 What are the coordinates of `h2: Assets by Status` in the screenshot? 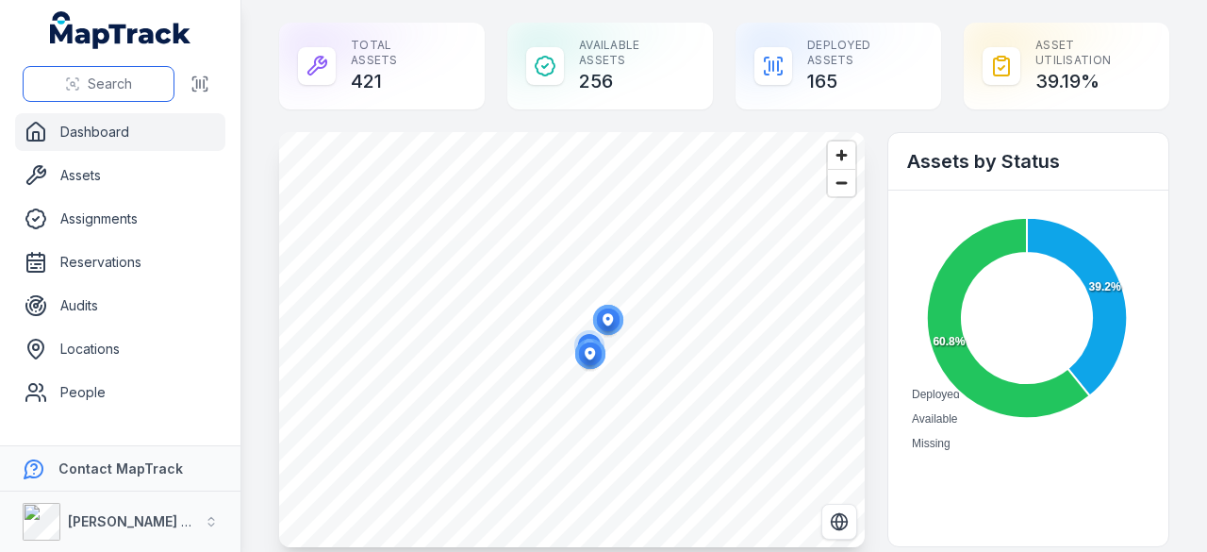 It's located at (1028, 161).